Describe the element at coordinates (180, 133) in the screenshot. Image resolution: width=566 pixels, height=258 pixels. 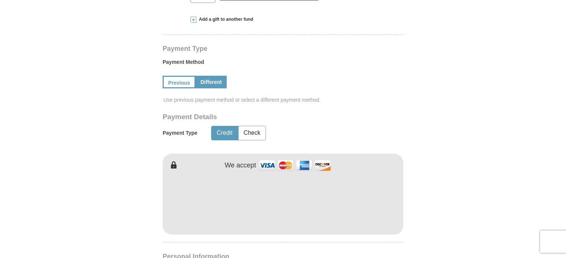
I see `h5: Payment Type` at that location.